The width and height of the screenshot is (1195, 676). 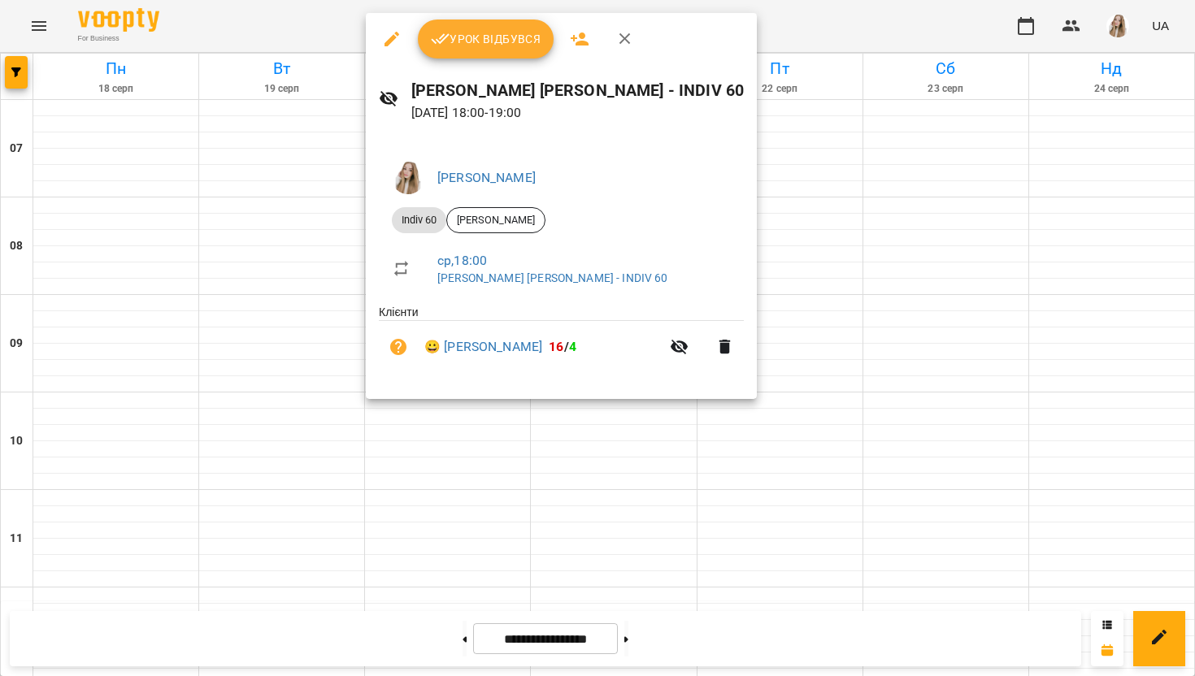 What do you see at coordinates (462, 260) in the screenshot?
I see `a: ср , 18:00` at bounding box center [462, 260].